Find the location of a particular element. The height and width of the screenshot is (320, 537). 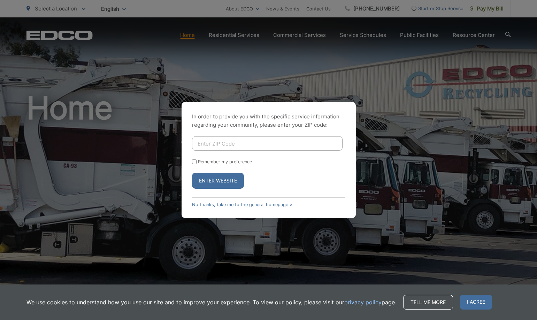

button: Enter Website is located at coordinates (218, 181).